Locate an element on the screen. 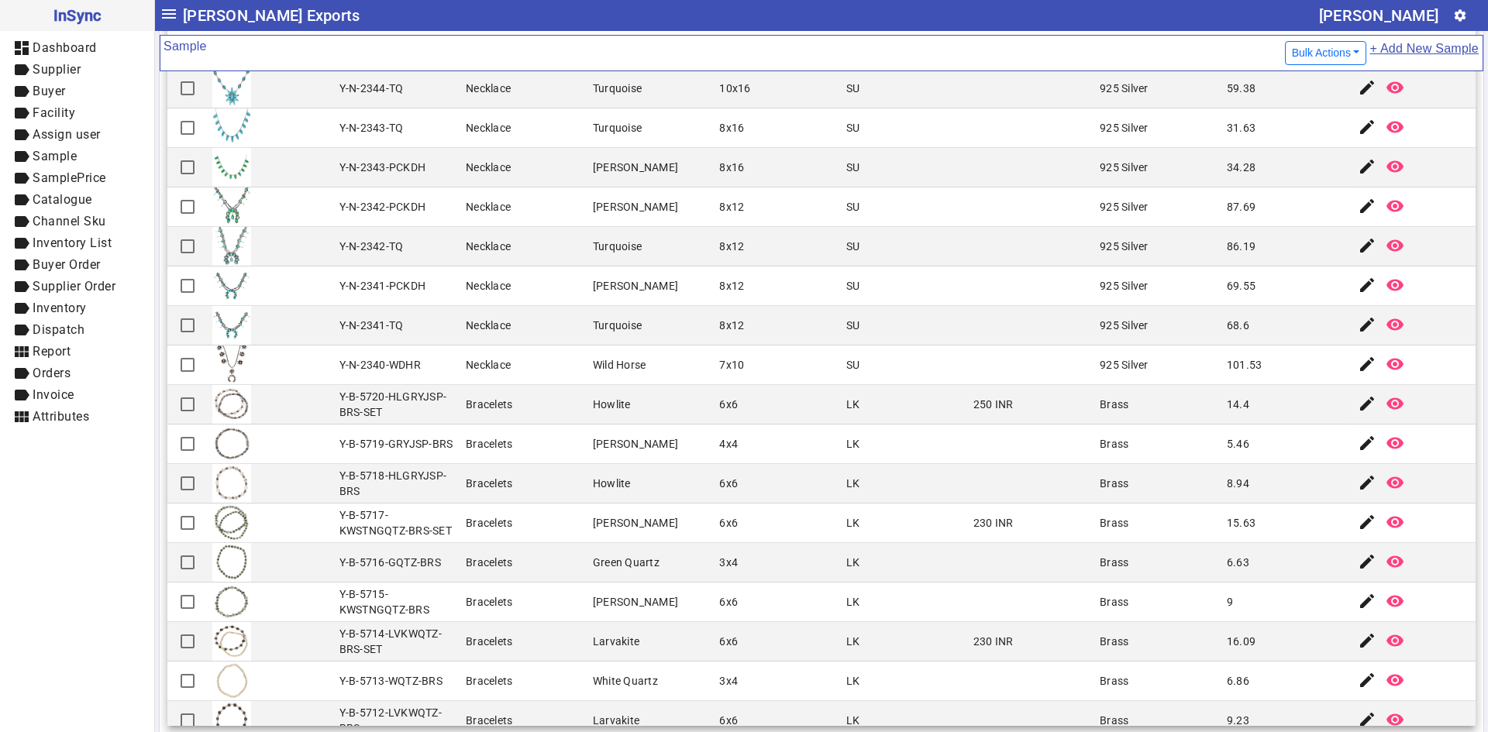  div: 15.63 is located at coordinates (1241, 523).